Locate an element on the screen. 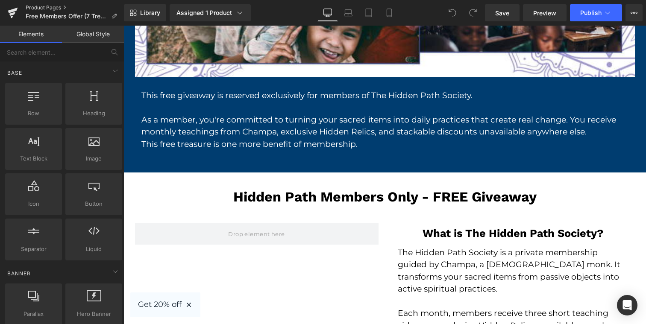 This screenshot has height=324, width=646. span: Save is located at coordinates (502, 13).